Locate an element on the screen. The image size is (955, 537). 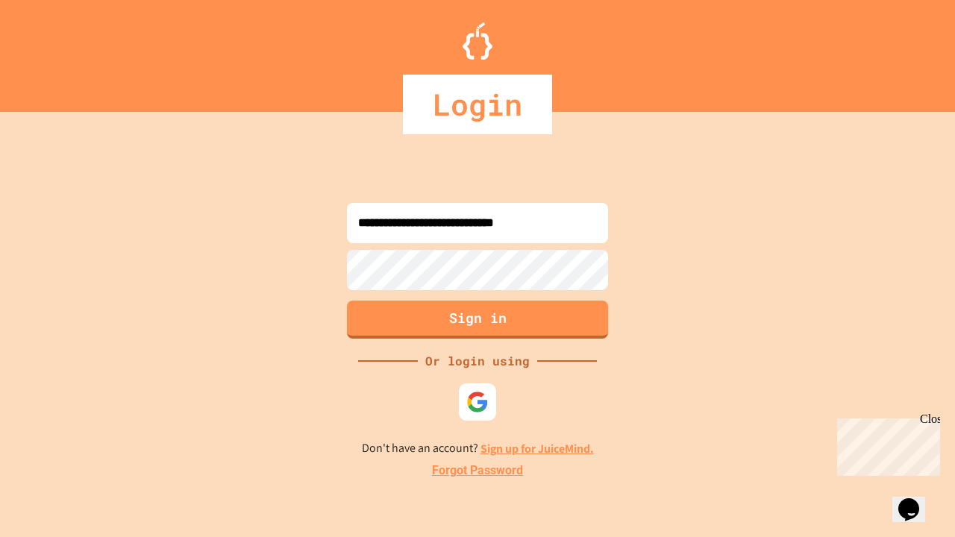
img: Logo.svg is located at coordinates (478, 41).